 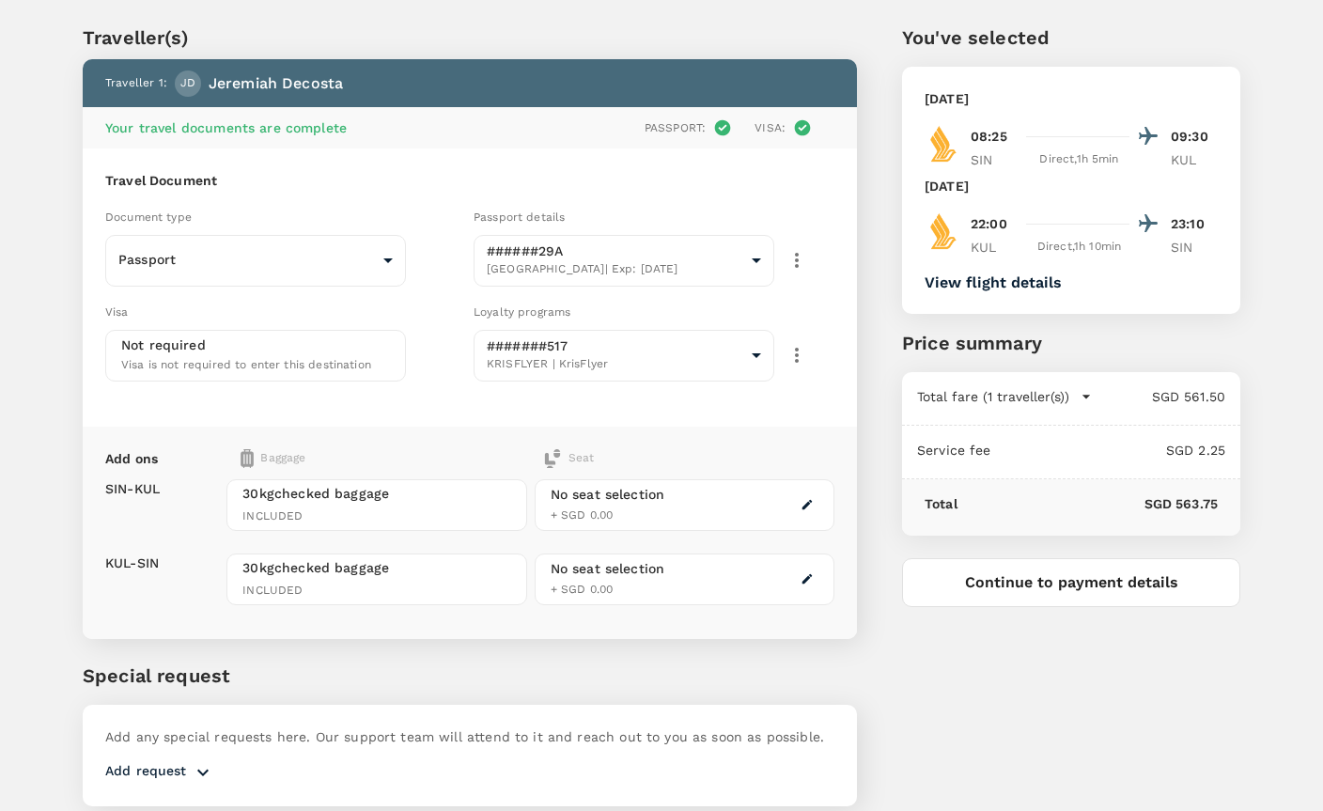 I want to click on span: JD, so click(x=188, y=84).